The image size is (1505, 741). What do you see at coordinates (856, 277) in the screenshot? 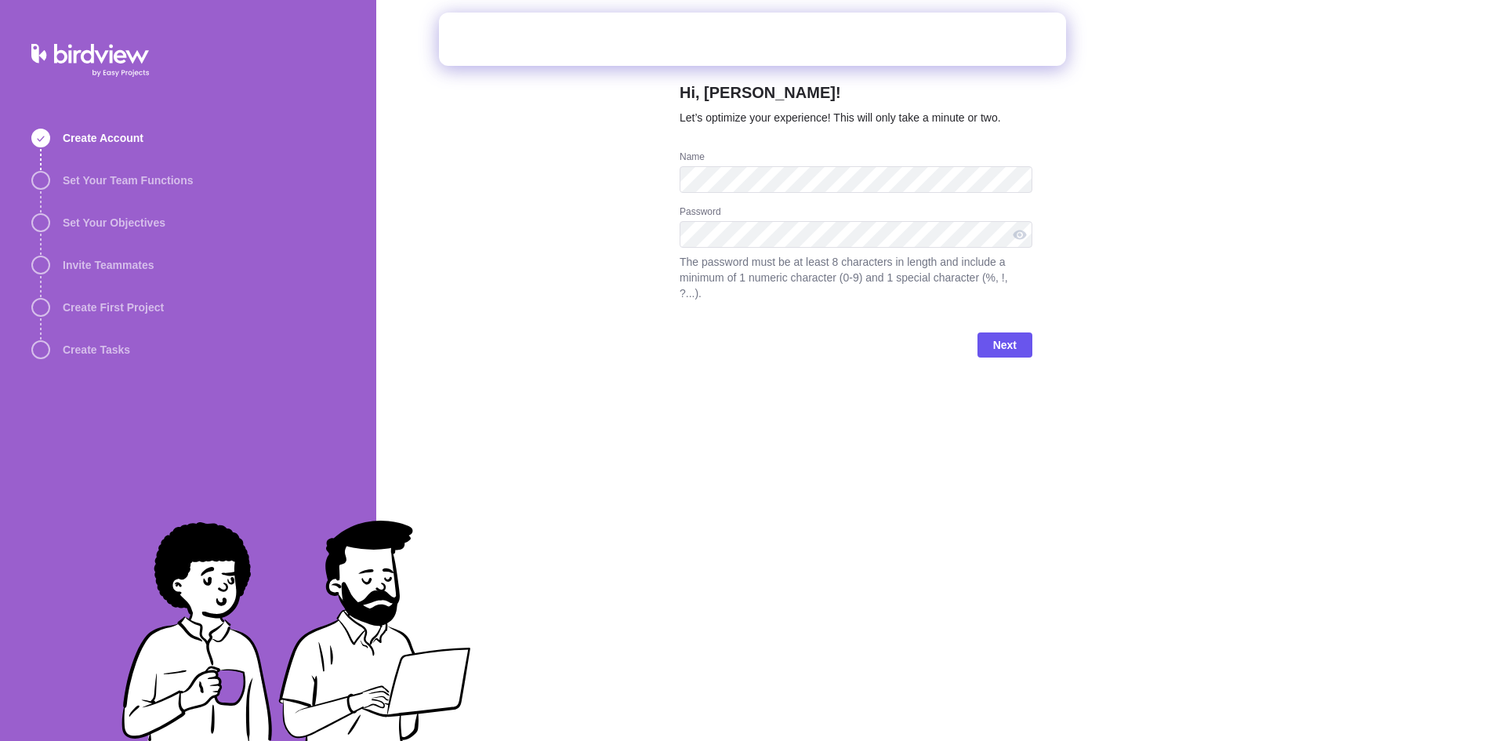
I see `span: The password must be at least 8 characters in length and include a minimum of 1 numeric character...` at bounding box center [856, 277].